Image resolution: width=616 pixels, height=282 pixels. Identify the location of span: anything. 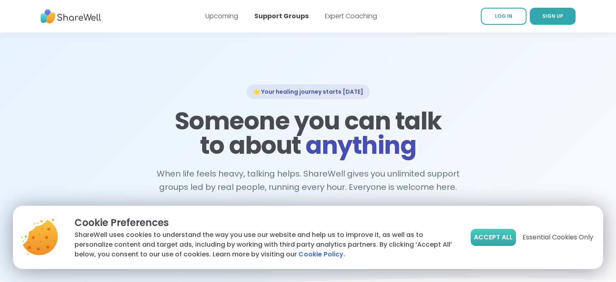
(361, 145).